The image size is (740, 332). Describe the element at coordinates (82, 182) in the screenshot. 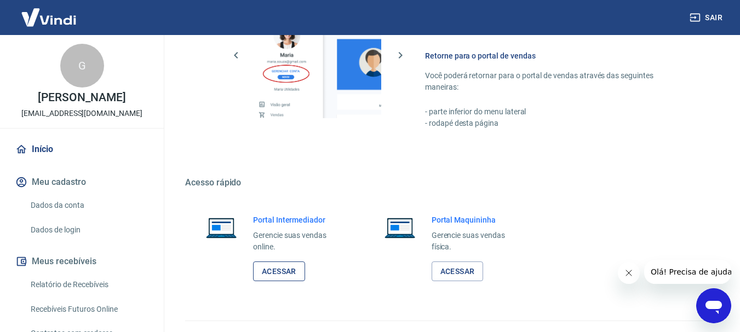

I see `button: Meu cadastro` at that location.